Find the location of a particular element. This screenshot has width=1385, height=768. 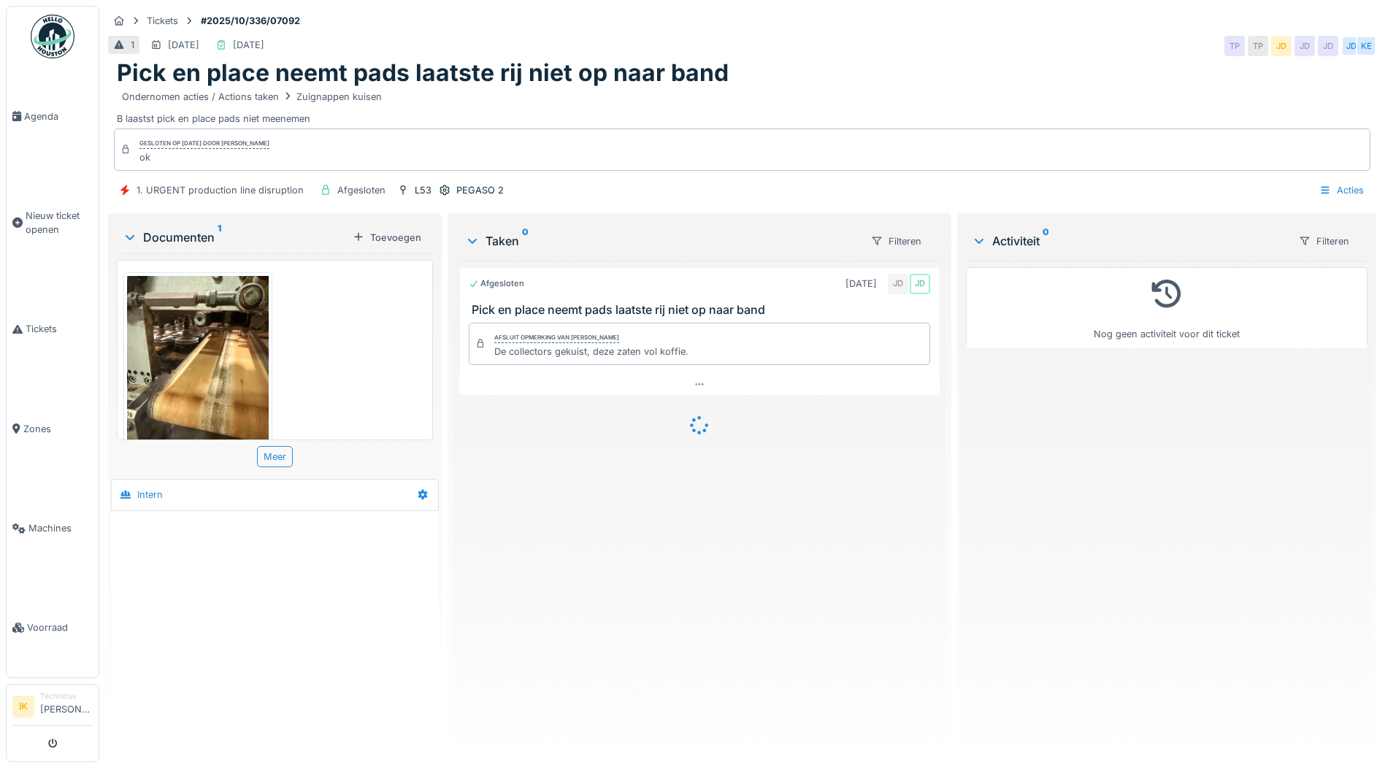

a: Tickets is located at coordinates (53, 329).